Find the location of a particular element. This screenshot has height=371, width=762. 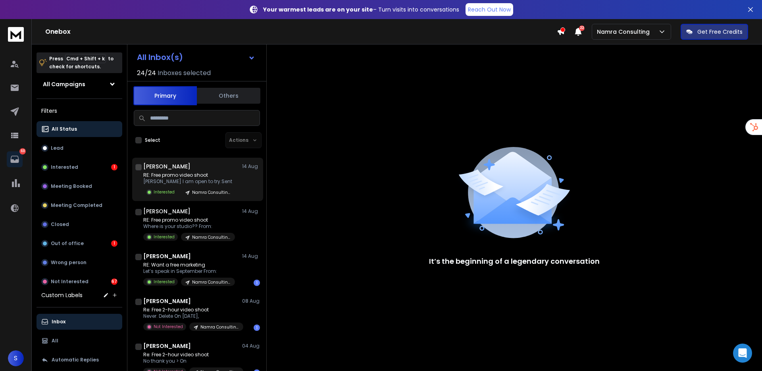

p: All is located at coordinates (55, 341).